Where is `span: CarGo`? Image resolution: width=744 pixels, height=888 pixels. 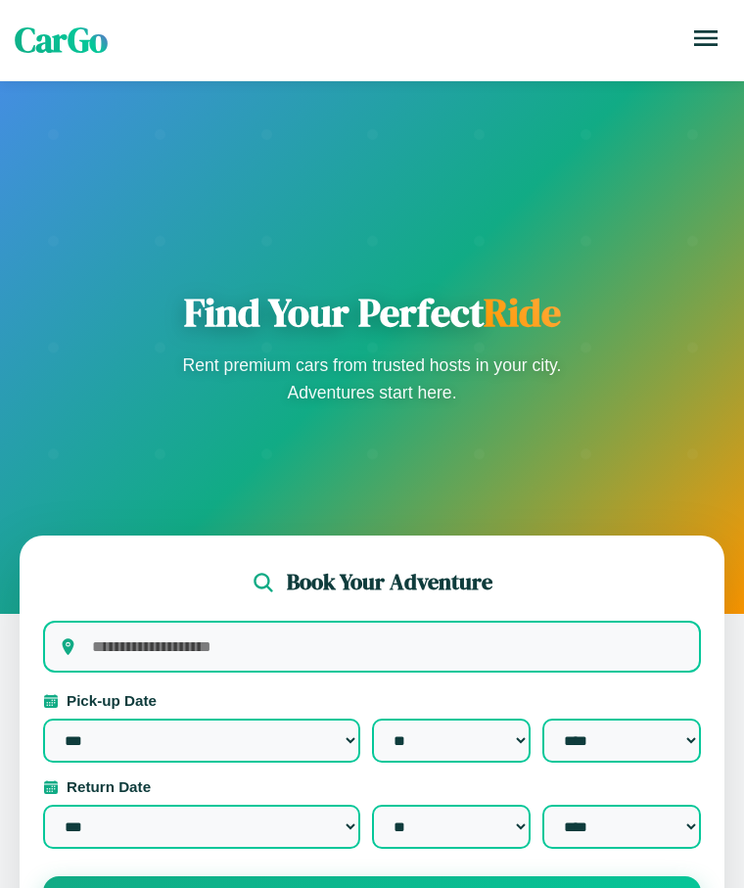 span: CarGo is located at coordinates (61, 40).